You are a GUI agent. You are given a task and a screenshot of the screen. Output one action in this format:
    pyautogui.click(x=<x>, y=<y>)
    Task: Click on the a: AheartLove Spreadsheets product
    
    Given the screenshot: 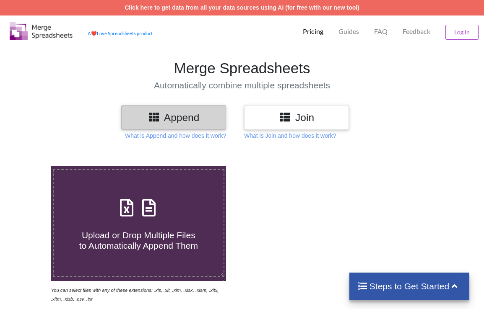 What is the action you would take?
    pyautogui.click(x=120, y=33)
    